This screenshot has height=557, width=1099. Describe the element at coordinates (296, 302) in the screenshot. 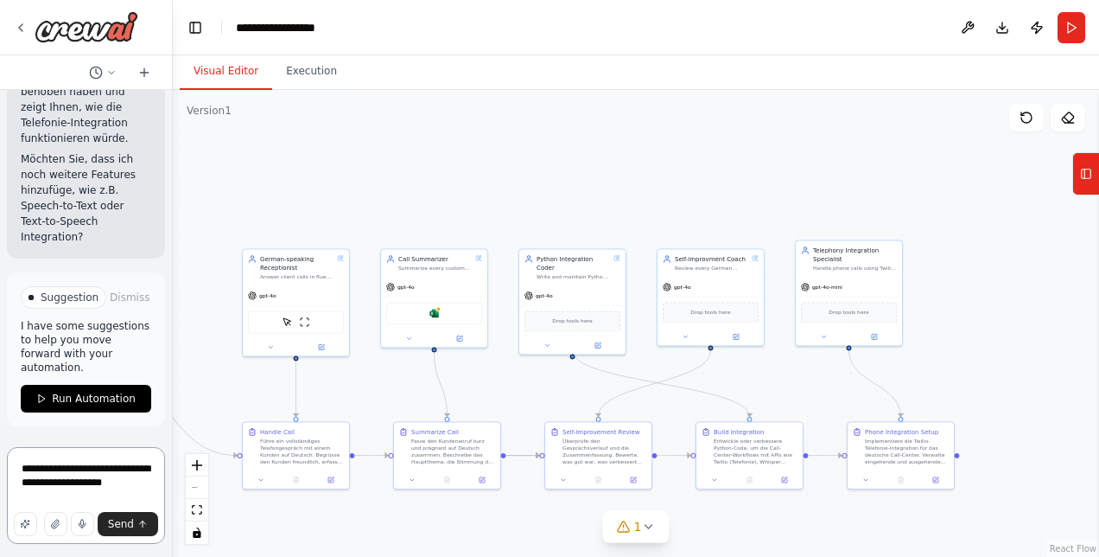

I see `div: German-speaking ReceptionistAnswer client calls in fluent humanized German. Understand what the c...` at that location.